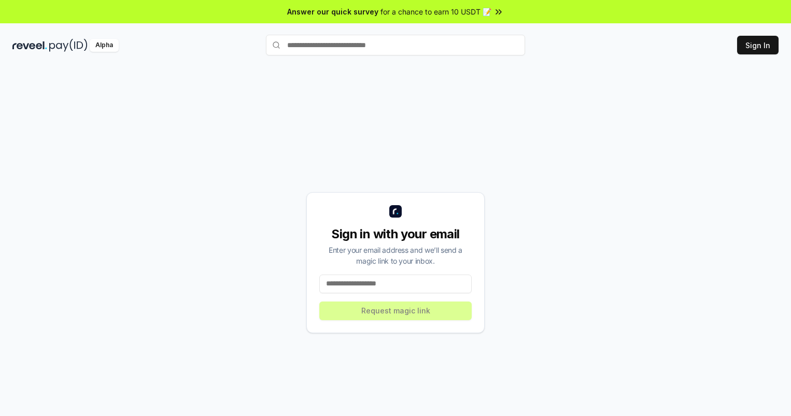 The height and width of the screenshot is (416, 791). Describe the element at coordinates (757, 45) in the screenshot. I see `button: Sign In` at that location.